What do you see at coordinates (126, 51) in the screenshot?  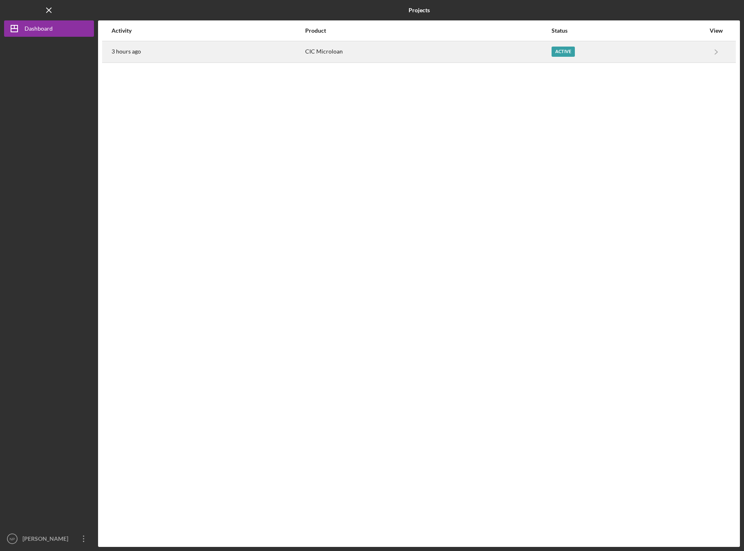 I see `time: 2025-09-25 14:36` at bounding box center [126, 51].